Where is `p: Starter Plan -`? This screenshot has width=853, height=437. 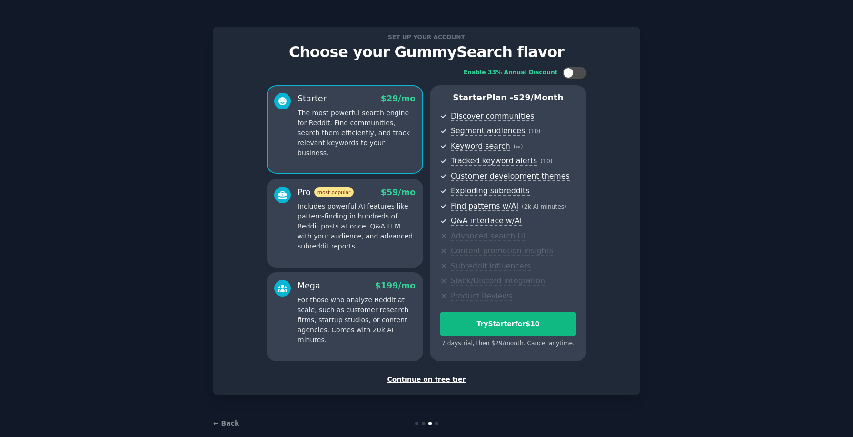
p: Starter Plan - is located at coordinates (508, 98).